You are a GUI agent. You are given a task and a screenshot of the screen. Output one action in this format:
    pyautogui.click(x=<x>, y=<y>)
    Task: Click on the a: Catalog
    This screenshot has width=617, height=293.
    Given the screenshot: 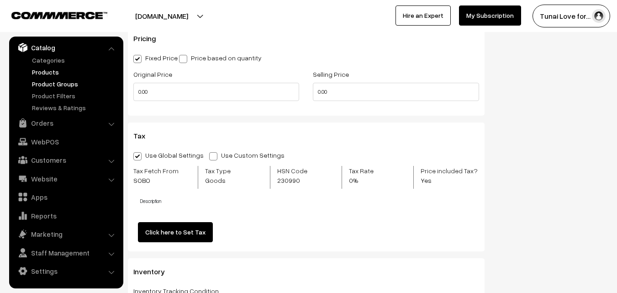 What is the action you would take?
    pyautogui.click(x=66, y=47)
    